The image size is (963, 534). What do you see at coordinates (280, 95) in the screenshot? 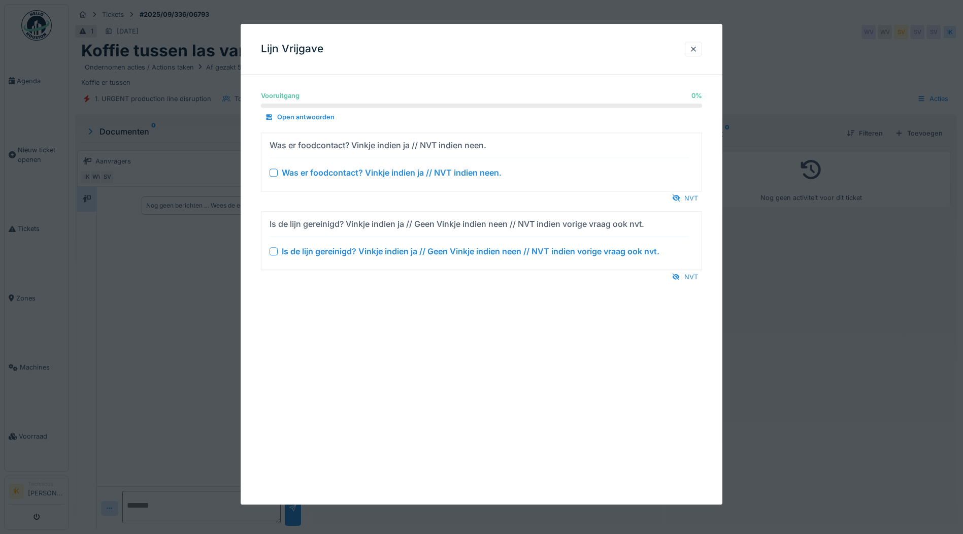
I see `div: Vooruitgang` at bounding box center [280, 95].